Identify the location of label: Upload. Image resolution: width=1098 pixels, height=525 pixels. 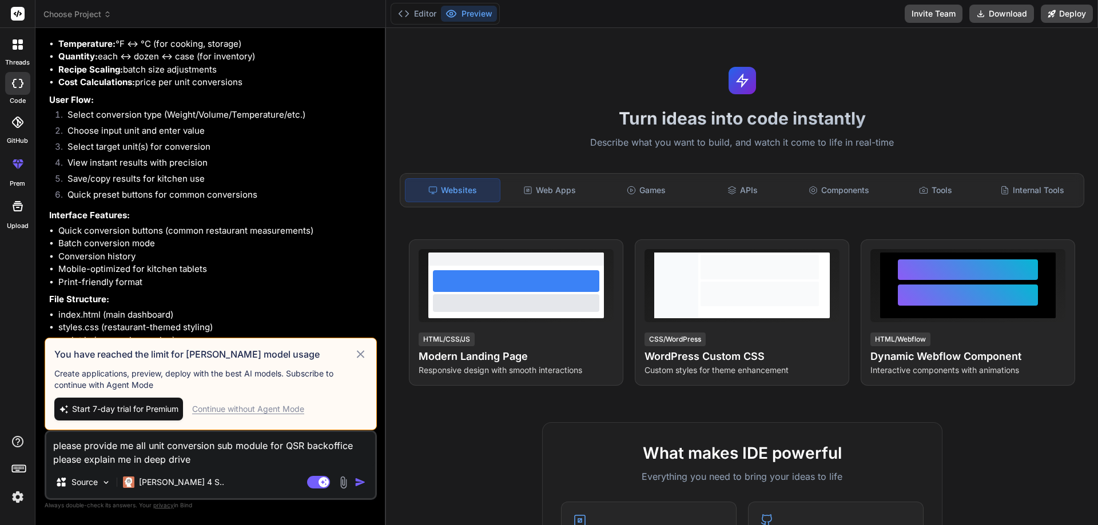
(18, 226).